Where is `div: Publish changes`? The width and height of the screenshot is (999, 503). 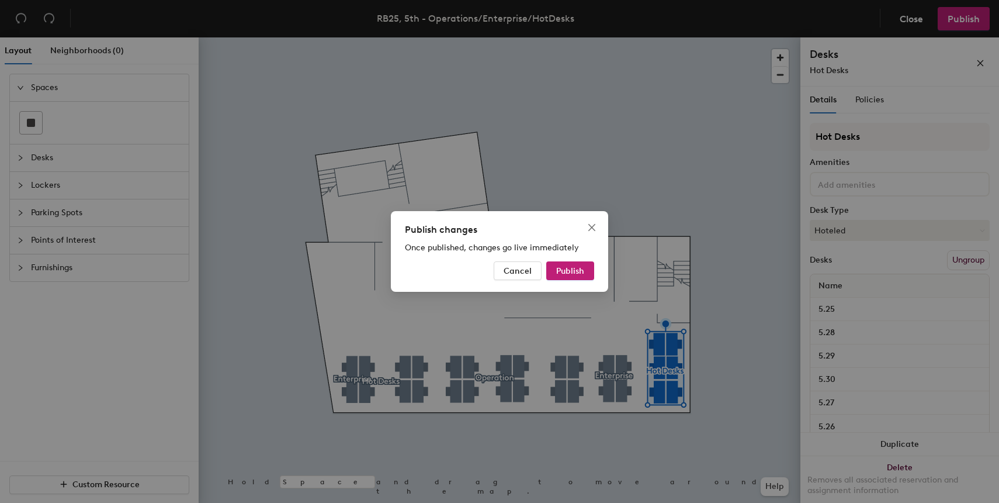
div: Publish changes is located at coordinates (500, 230).